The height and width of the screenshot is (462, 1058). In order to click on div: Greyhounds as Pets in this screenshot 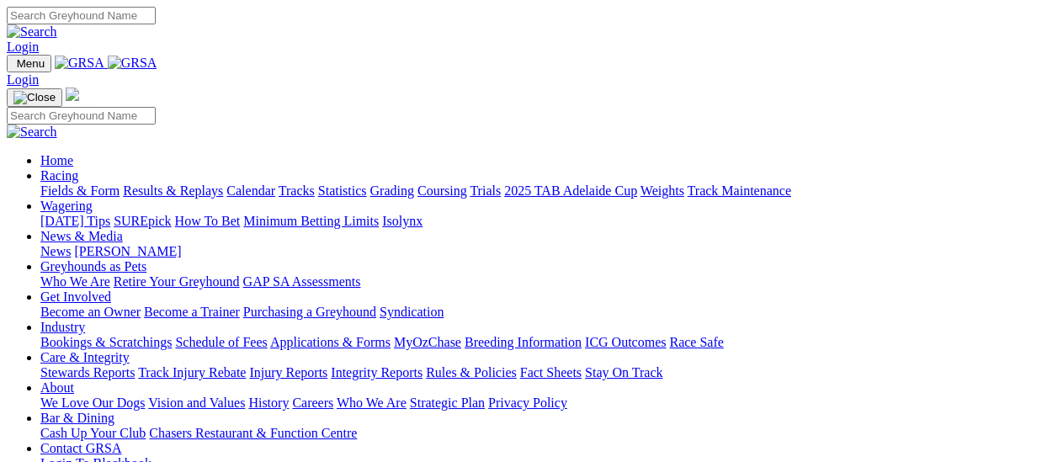, I will do `click(545, 282)`.